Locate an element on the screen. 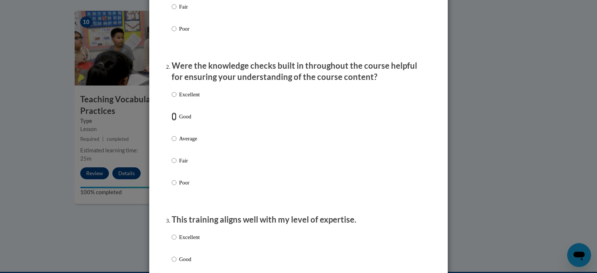 The image size is (597, 273). p: This training aligns well with my level of expertise. is located at coordinates (299, 219).